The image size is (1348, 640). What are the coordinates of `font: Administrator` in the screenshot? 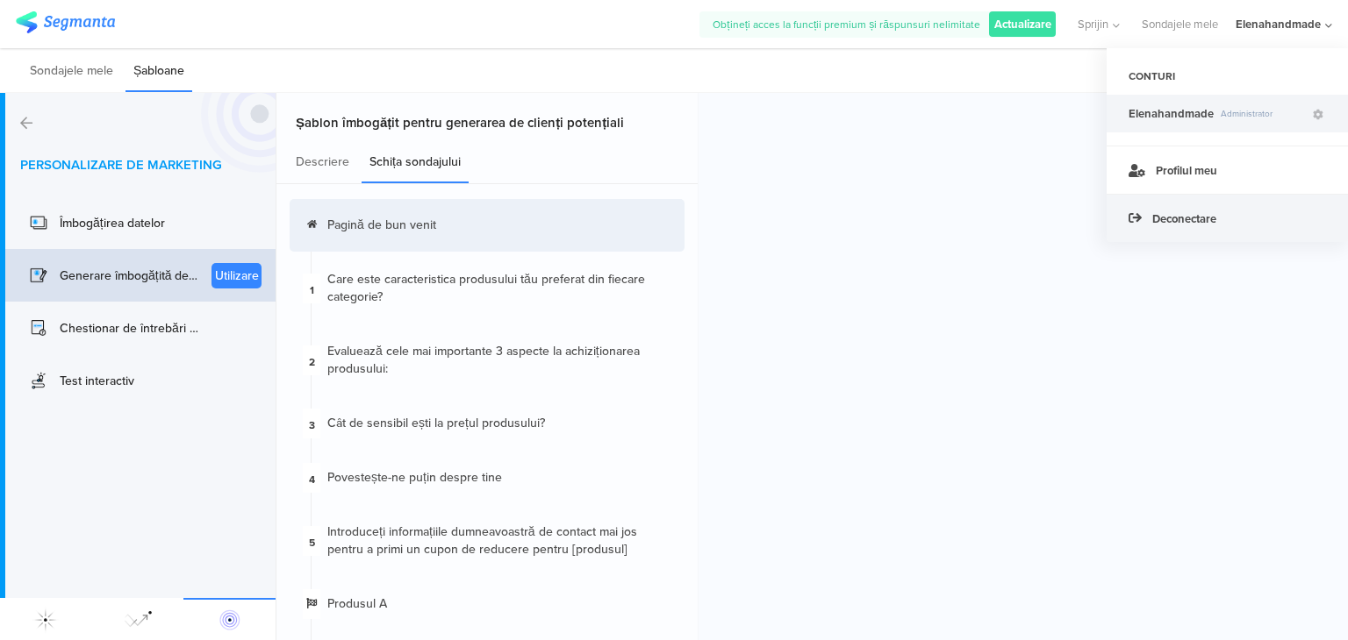 It's located at (1246, 113).